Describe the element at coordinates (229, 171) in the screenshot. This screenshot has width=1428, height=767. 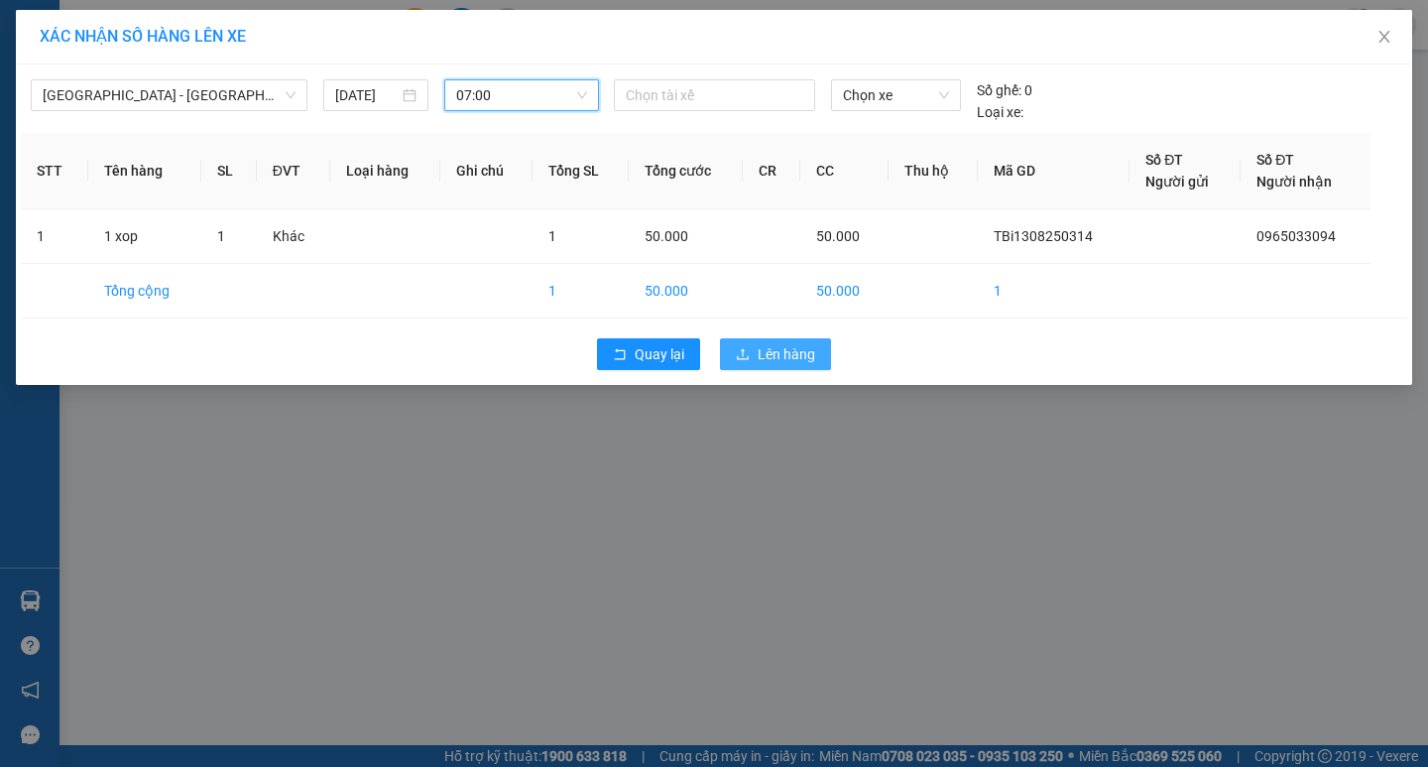
I see `th: SL` at that location.